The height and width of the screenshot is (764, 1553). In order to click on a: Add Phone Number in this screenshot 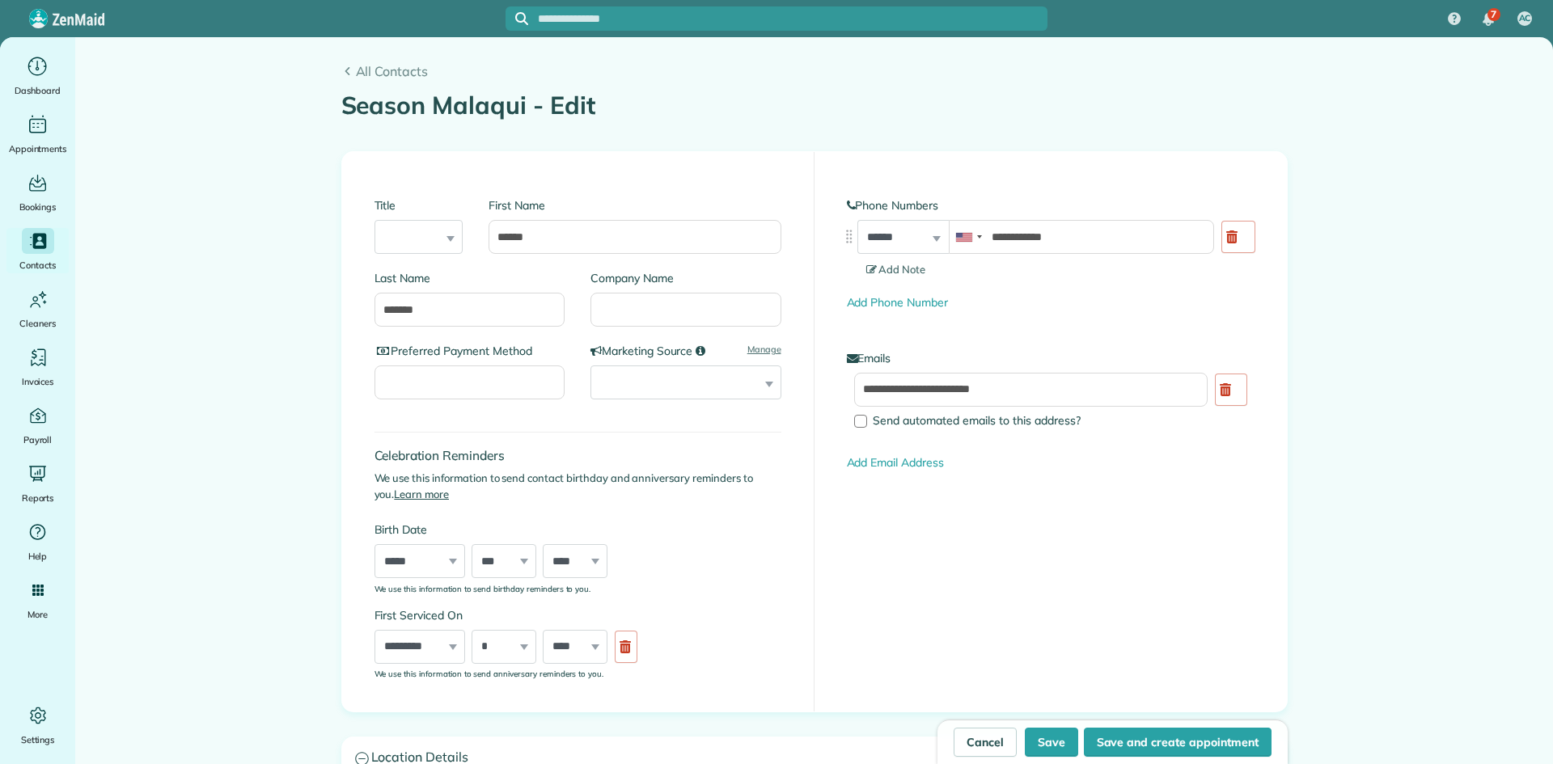, I will do `click(897, 302)`.